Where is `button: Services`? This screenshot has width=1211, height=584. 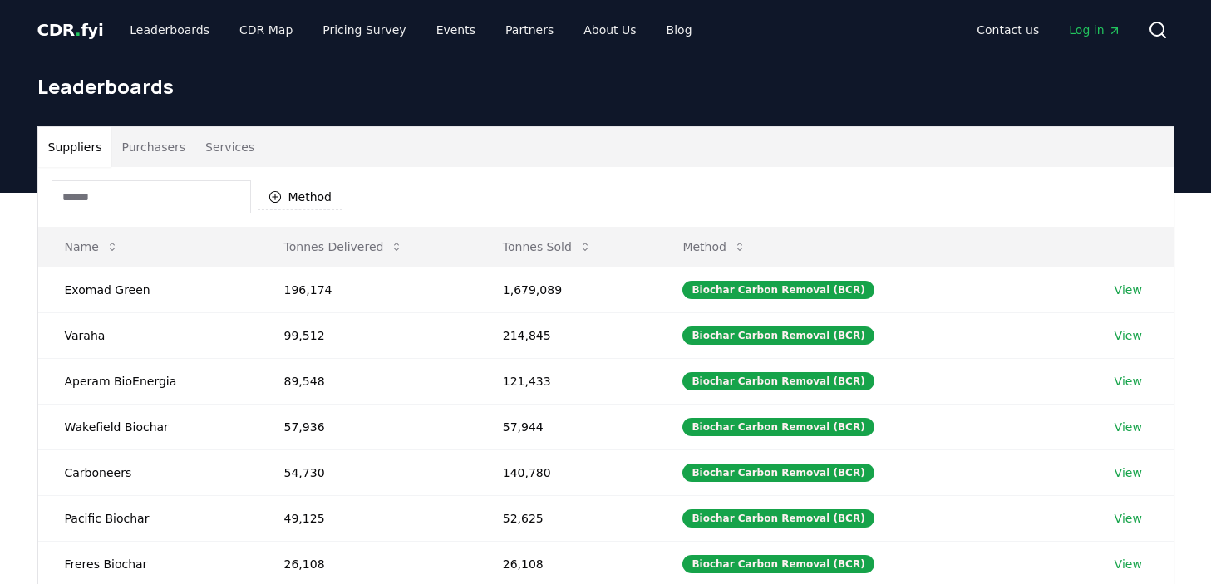
button: Services is located at coordinates (229, 147).